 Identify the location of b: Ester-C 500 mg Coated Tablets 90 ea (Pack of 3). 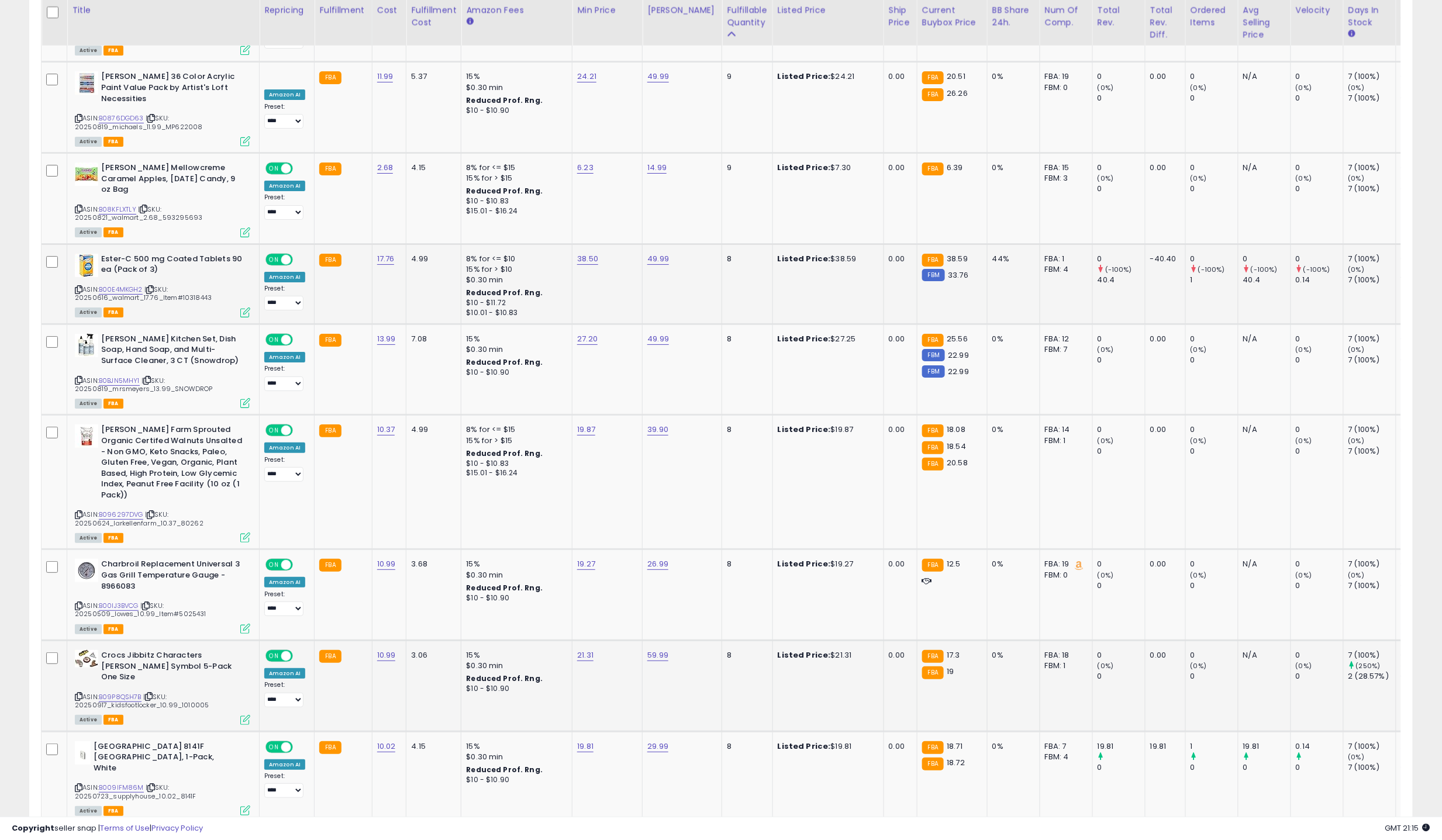
(172, 266).